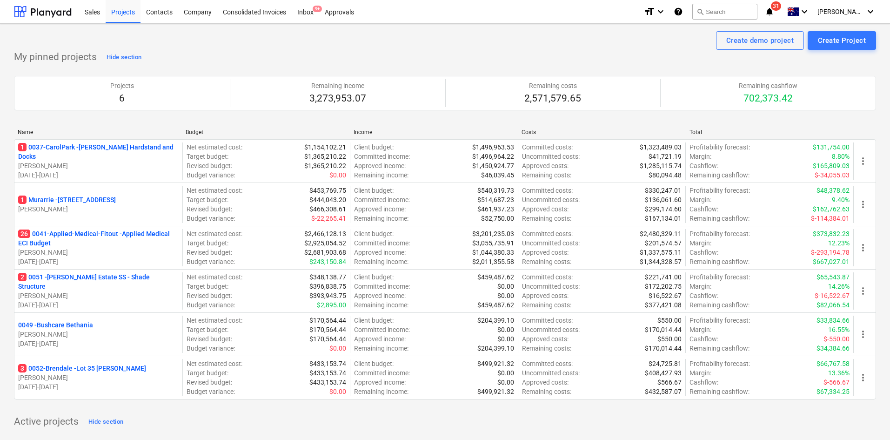  Describe the element at coordinates (493, 262) in the screenshot. I see `p: $2,011,355.58` at that location.